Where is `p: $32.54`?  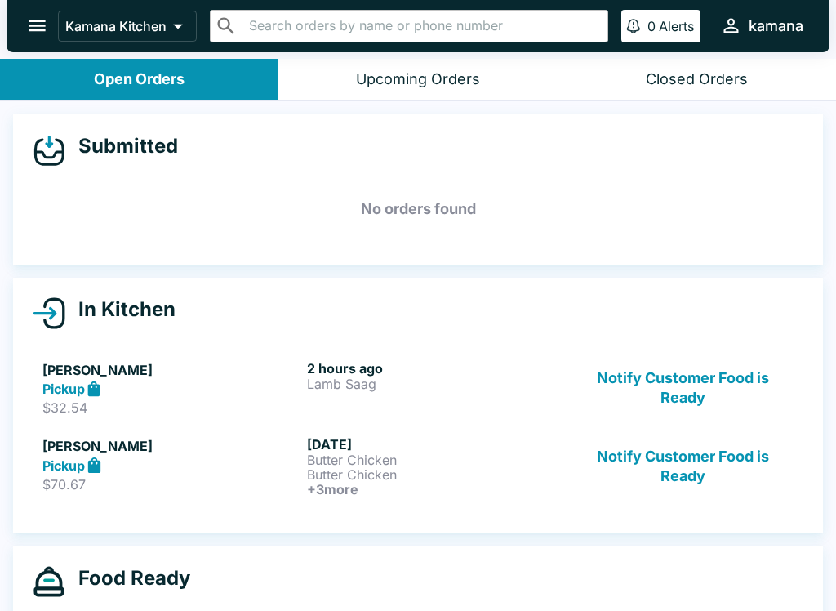
p: $32.54 is located at coordinates (172, 408).